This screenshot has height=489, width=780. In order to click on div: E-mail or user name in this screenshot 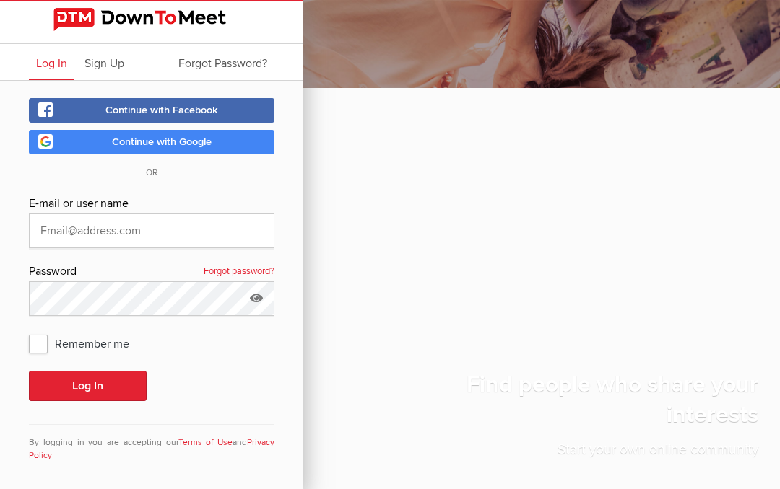, I will do `click(152, 204)`.